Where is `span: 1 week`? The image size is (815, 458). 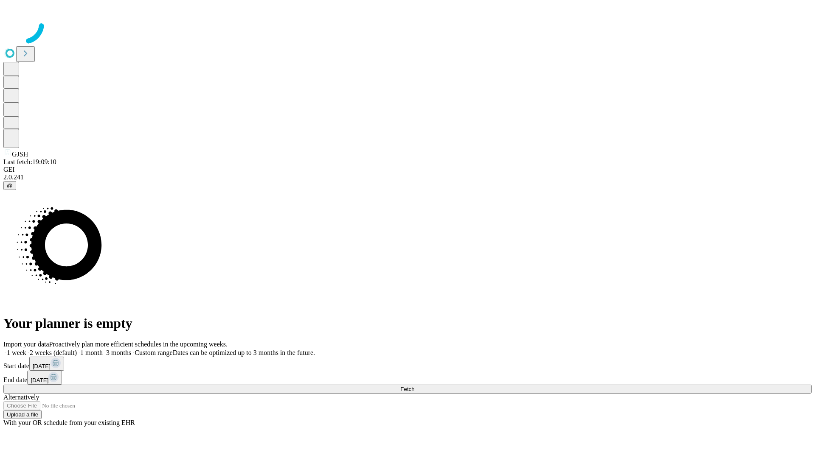 span: 1 week is located at coordinates (17, 353).